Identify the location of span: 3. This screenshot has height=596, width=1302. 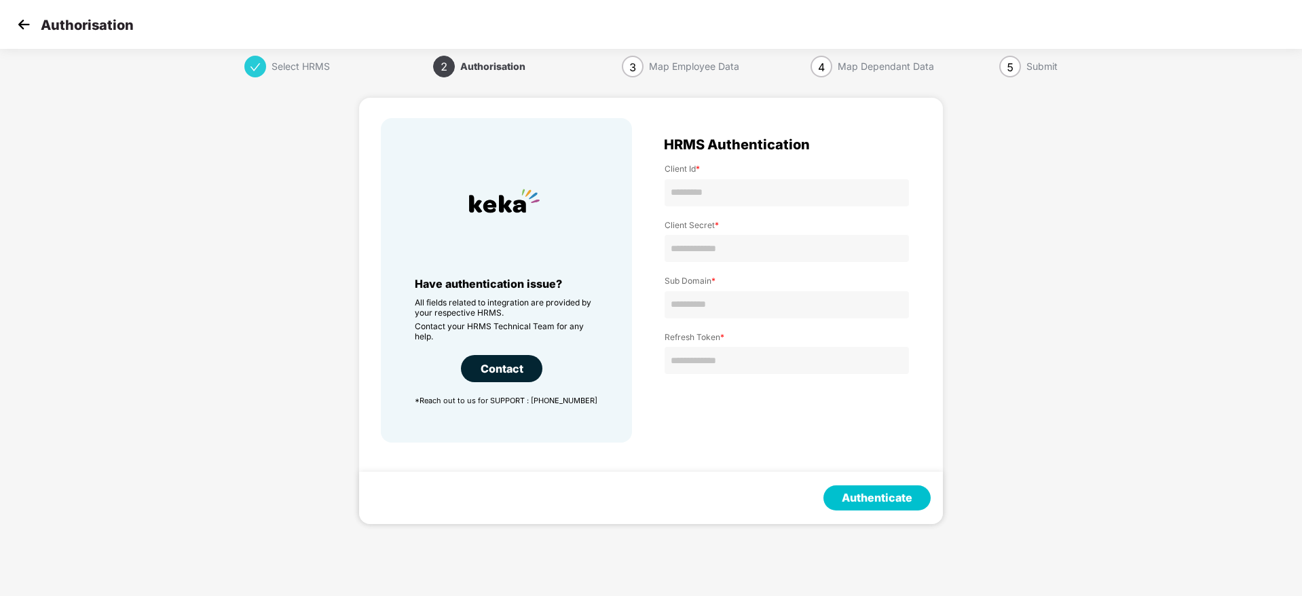
(633, 67).